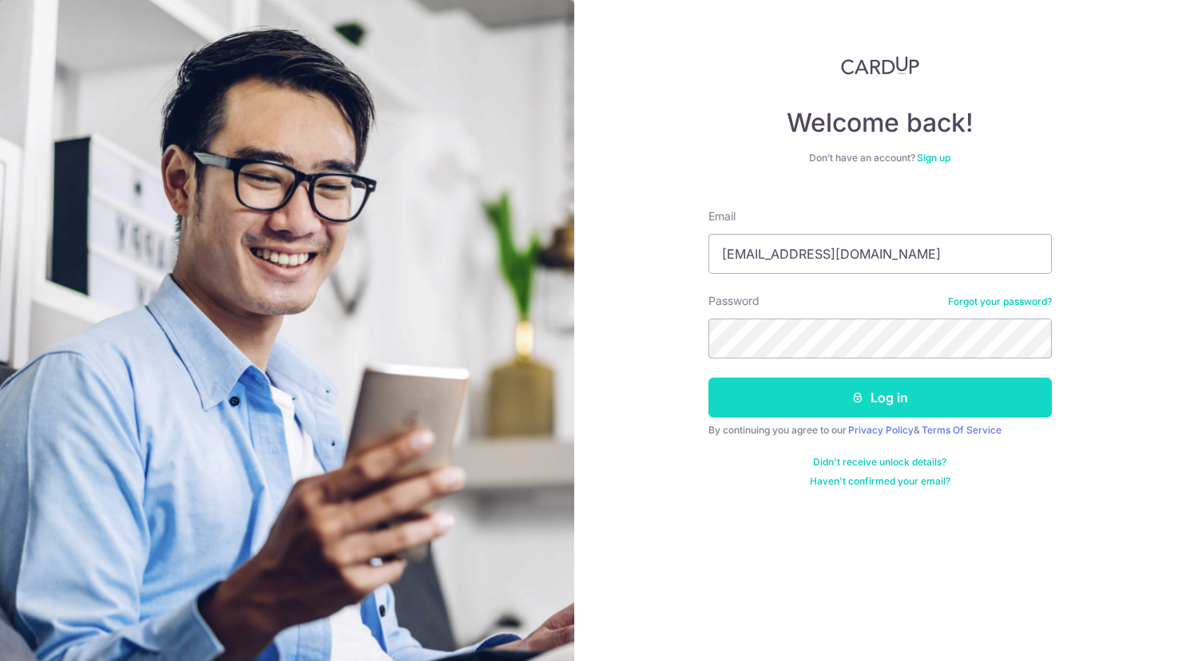  I want to click on button: Log in, so click(880, 398).